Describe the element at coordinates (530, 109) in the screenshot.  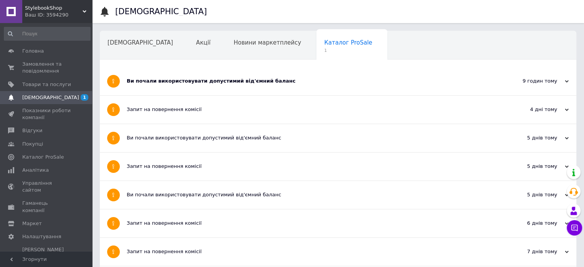
I see `div: 4 дні тому` at that location.